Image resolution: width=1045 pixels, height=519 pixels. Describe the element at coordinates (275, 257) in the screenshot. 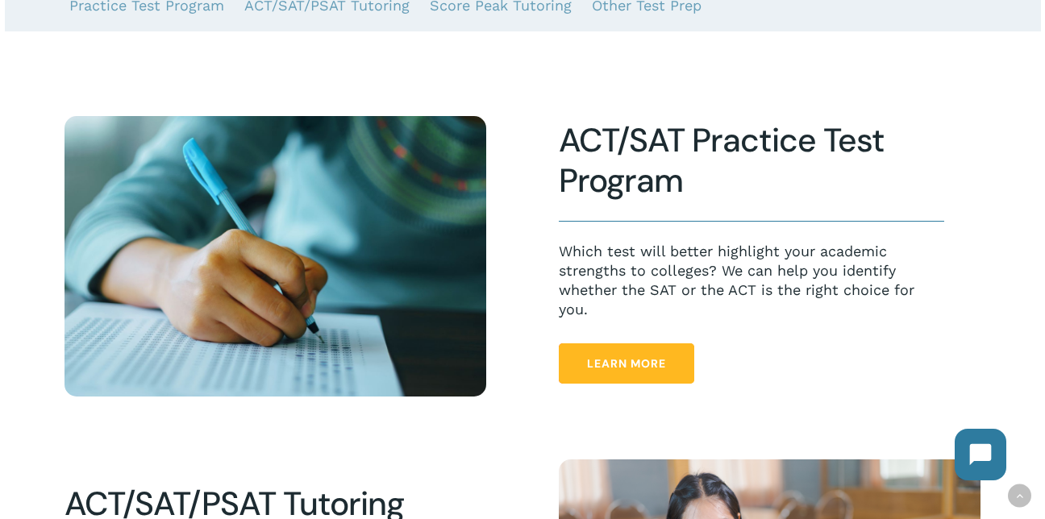

I see `img: Test Taking 2` at that location.